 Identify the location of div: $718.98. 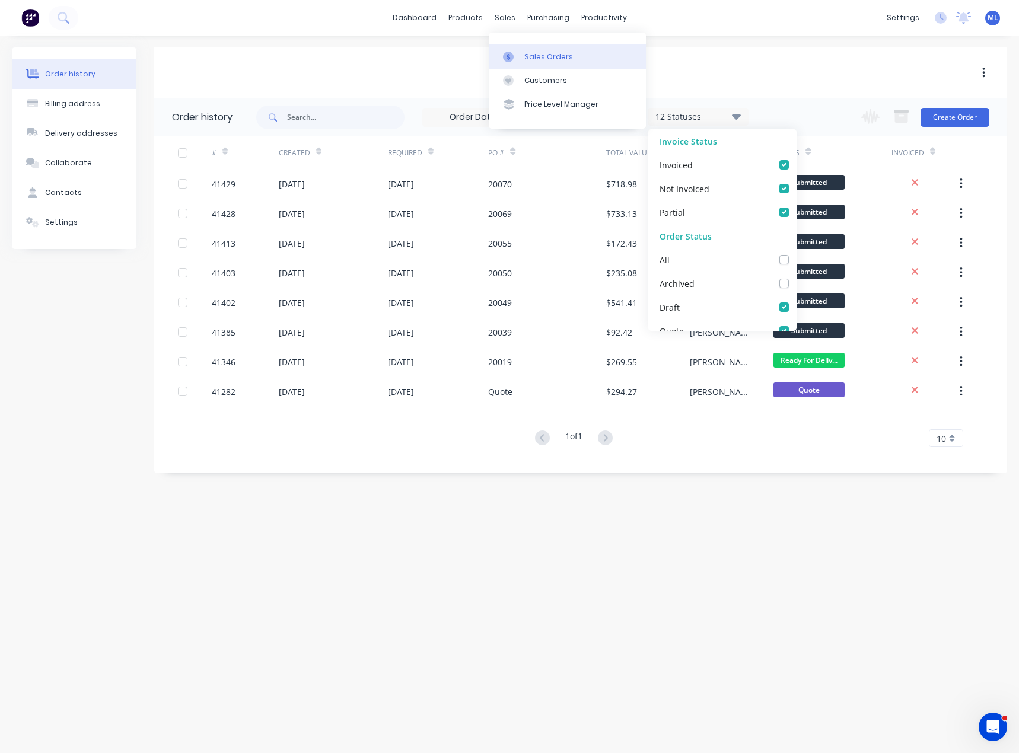
(621, 184).